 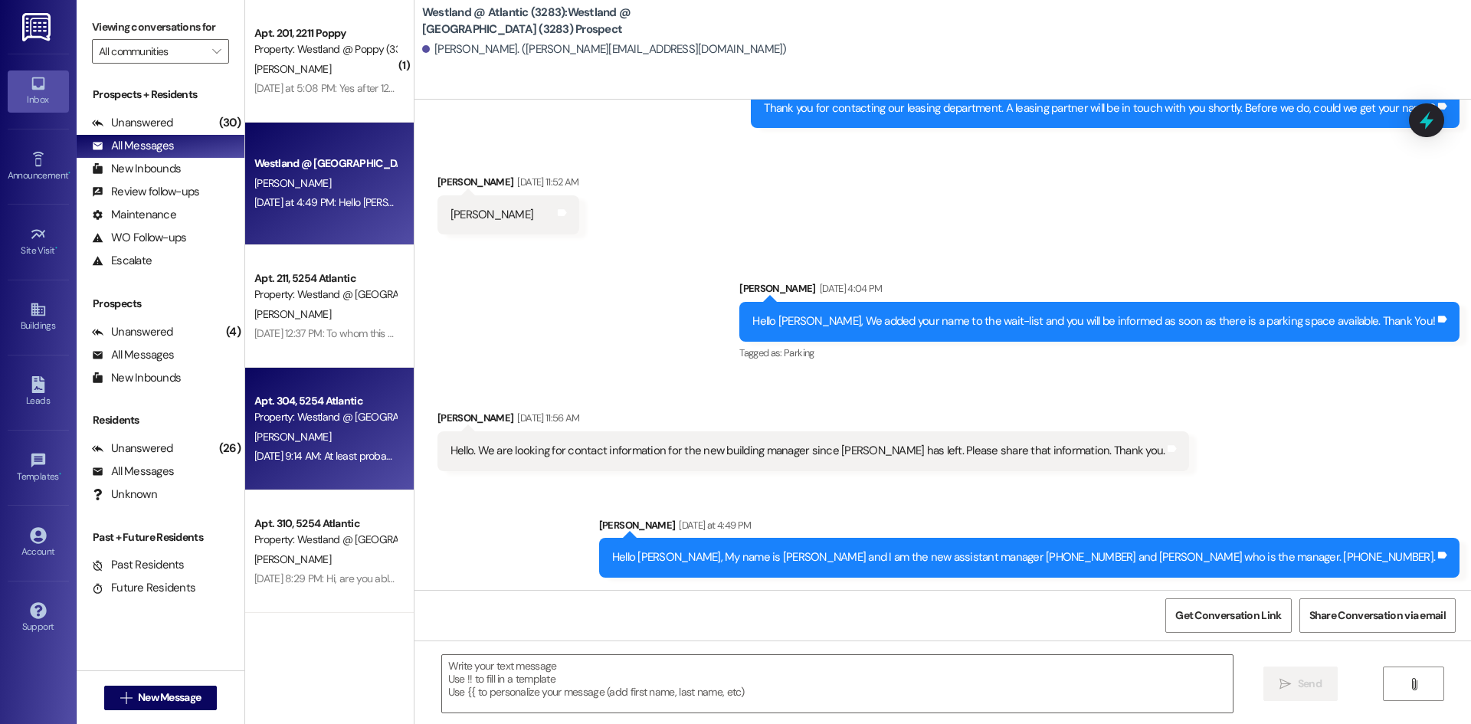 What do you see at coordinates (160, 94) in the screenshot?
I see `div: Prospects + Residents` at bounding box center [160, 94].